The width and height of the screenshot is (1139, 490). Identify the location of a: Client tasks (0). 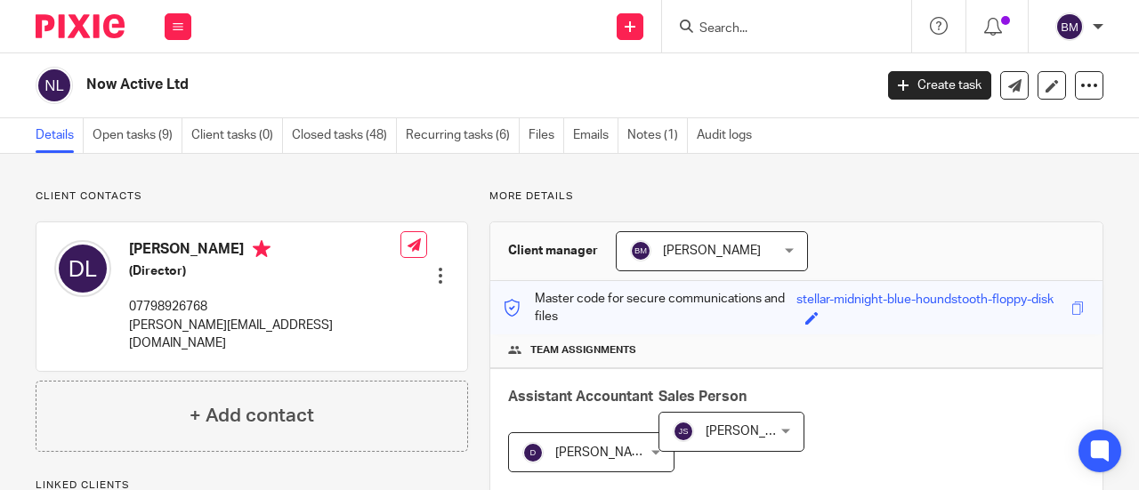
(237, 135).